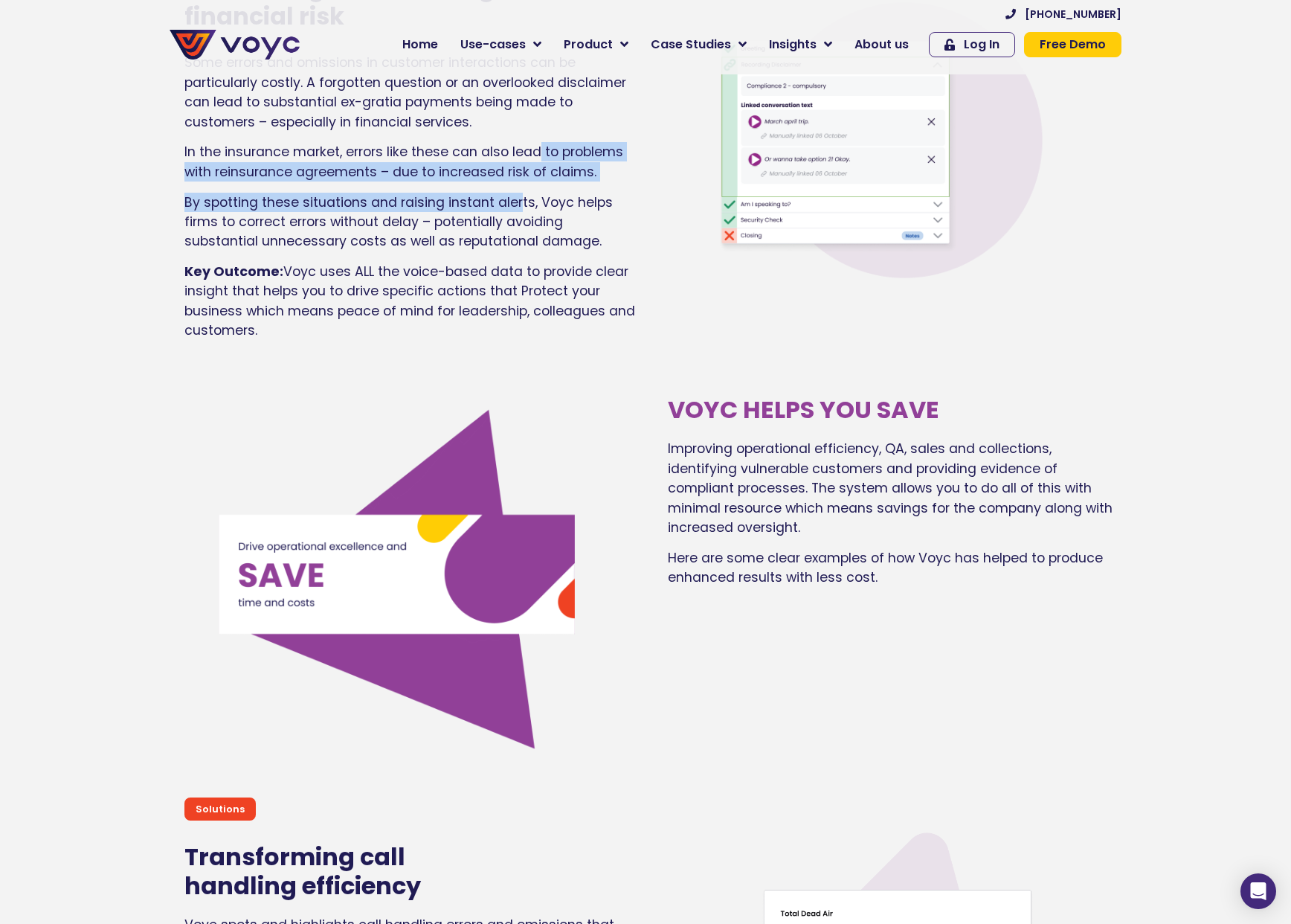 The width and height of the screenshot is (1291, 924). What do you see at coordinates (800, 45) in the screenshot?
I see `a: Insights` at bounding box center [800, 45].